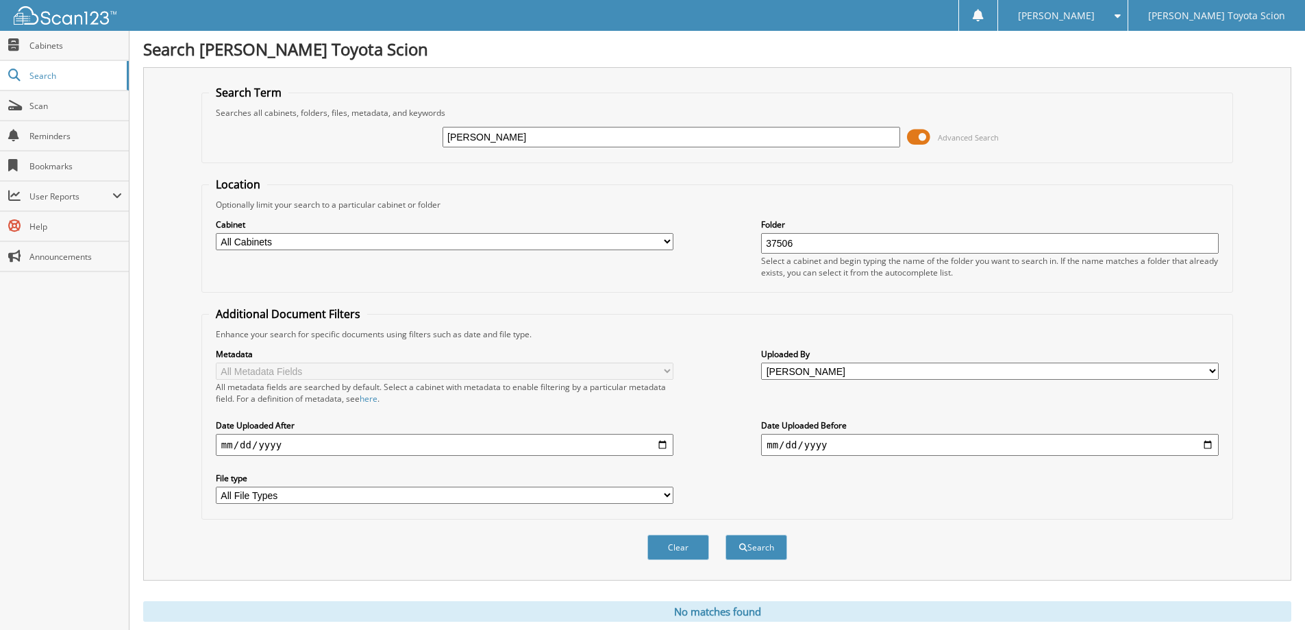 The height and width of the screenshot is (630, 1305). I want to click on label: Metadata, so click(445, 354).